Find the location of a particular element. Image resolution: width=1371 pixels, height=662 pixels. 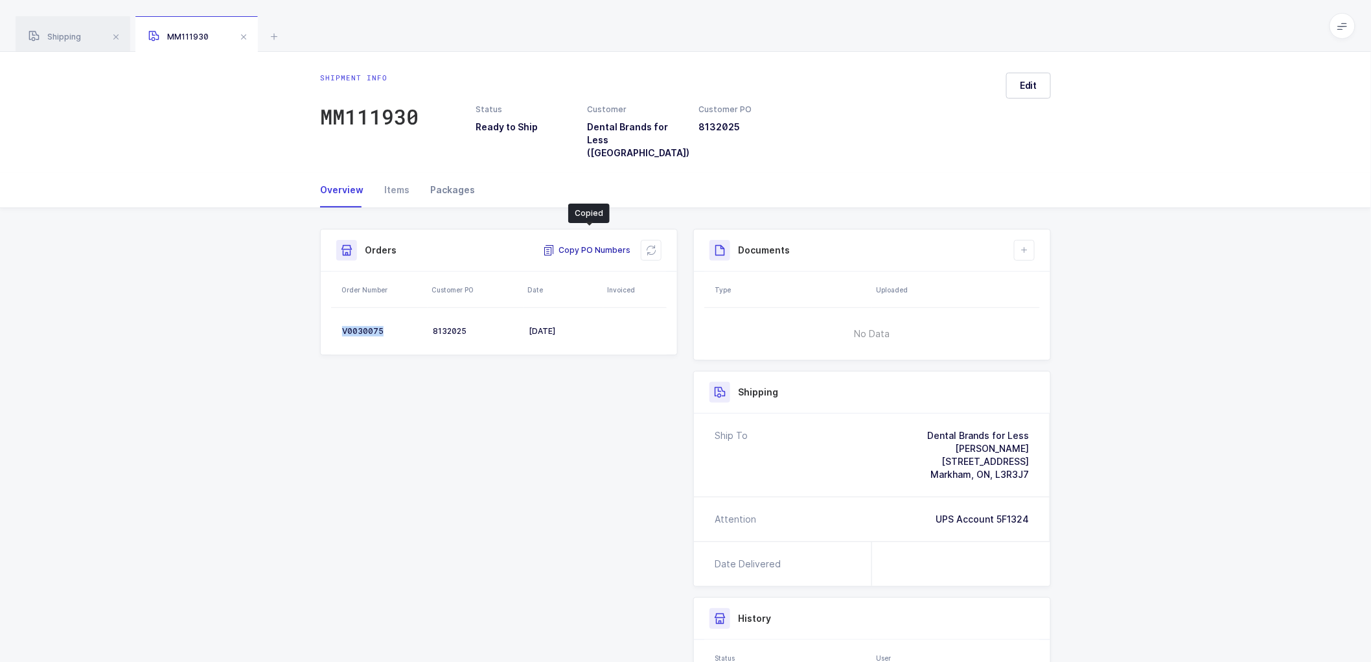

div: Customer is located at coordinates (635, 110).